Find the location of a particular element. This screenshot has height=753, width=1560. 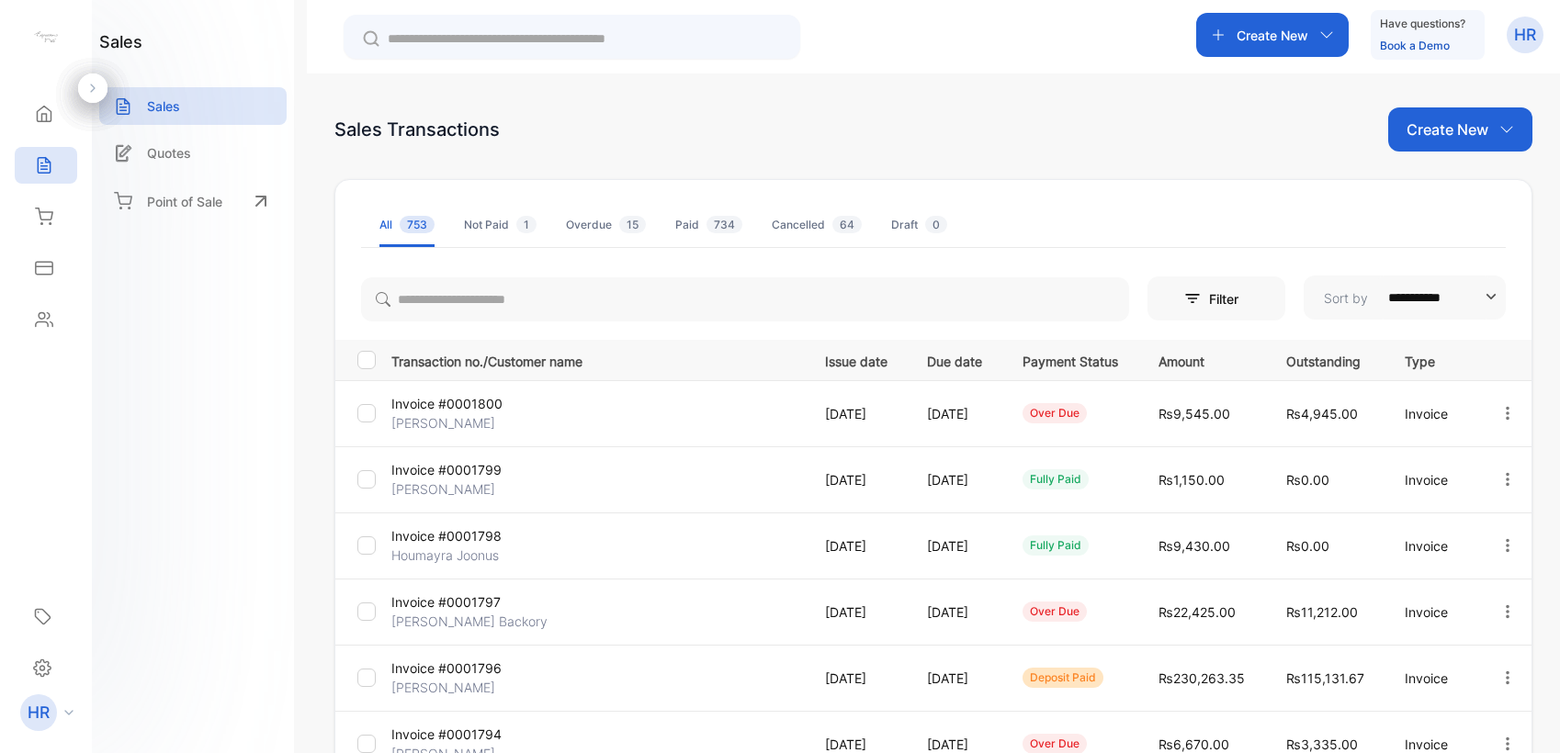

span: ₨9,545.00 is located at coordinates (1194, 413).